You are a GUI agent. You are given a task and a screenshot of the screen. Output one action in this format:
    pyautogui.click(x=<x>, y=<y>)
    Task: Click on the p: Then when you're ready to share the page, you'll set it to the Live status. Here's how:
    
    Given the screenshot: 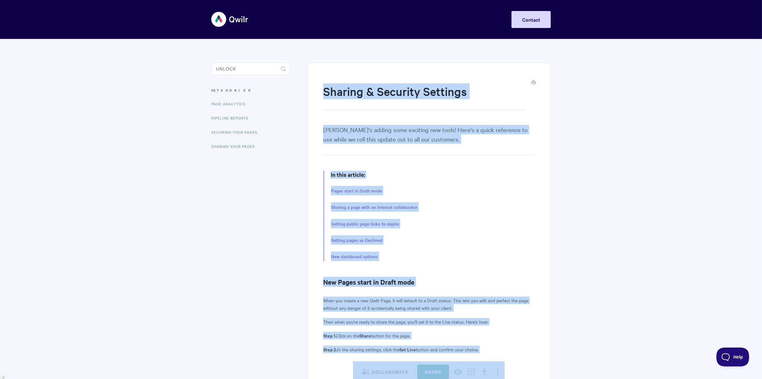 What is the action you would take?
    pyautogui.click(x=429, y=322)
    